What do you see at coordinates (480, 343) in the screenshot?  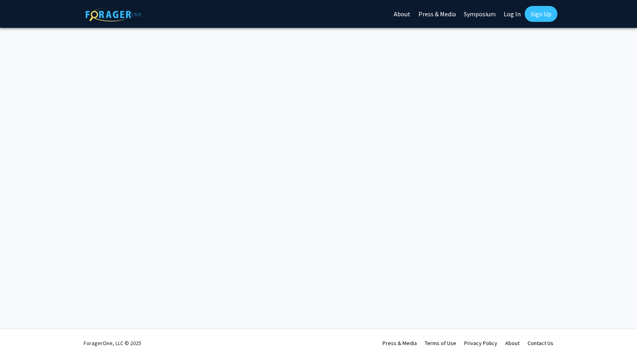 I see `a: Privacy Policy` at bounding box center [480, 343].